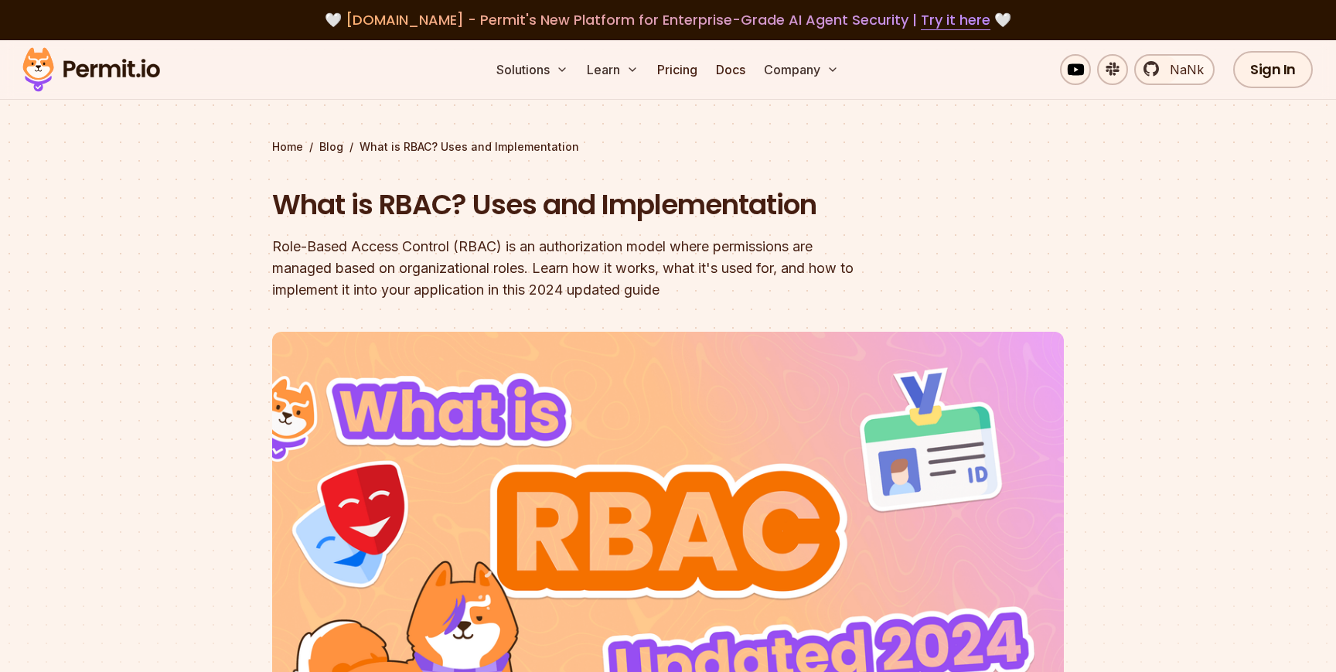  I want to click on a: NaNk, so click(1174, 70).